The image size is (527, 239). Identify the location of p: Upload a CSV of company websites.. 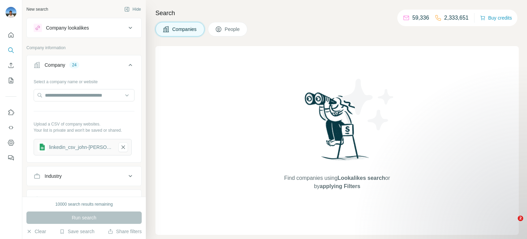
(84, 124).